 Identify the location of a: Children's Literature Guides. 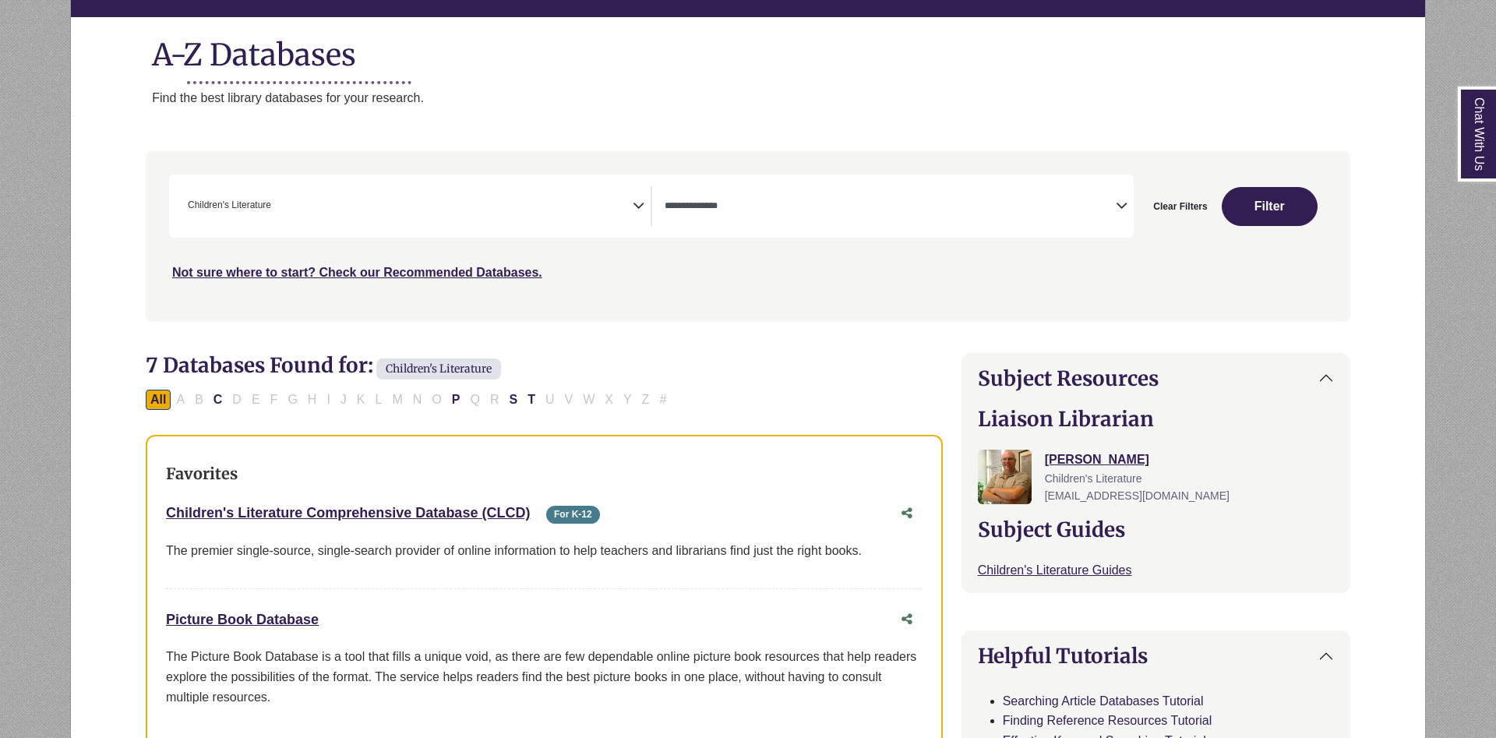
(1055, 570).